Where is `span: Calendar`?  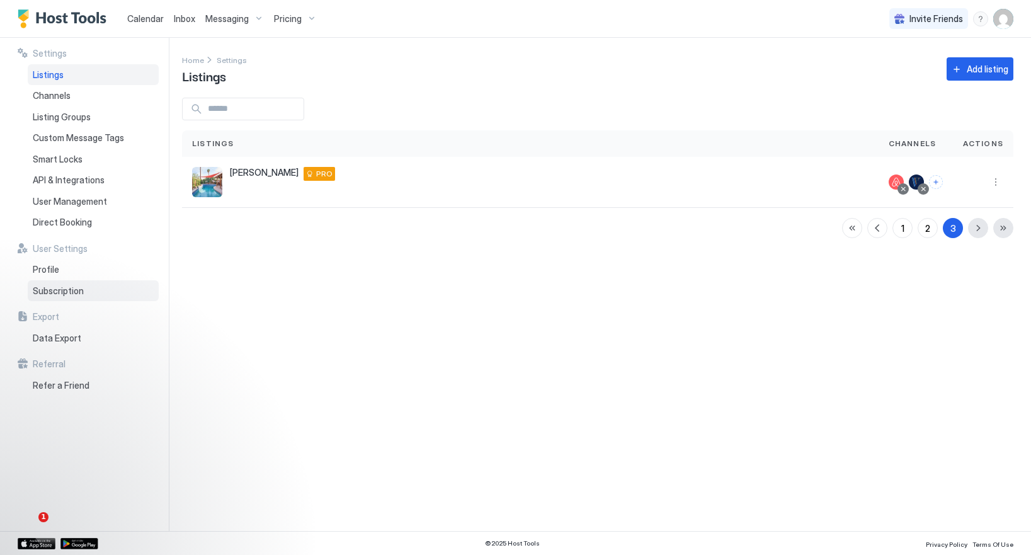
span: Calendar is located at coordinates (145, 18).